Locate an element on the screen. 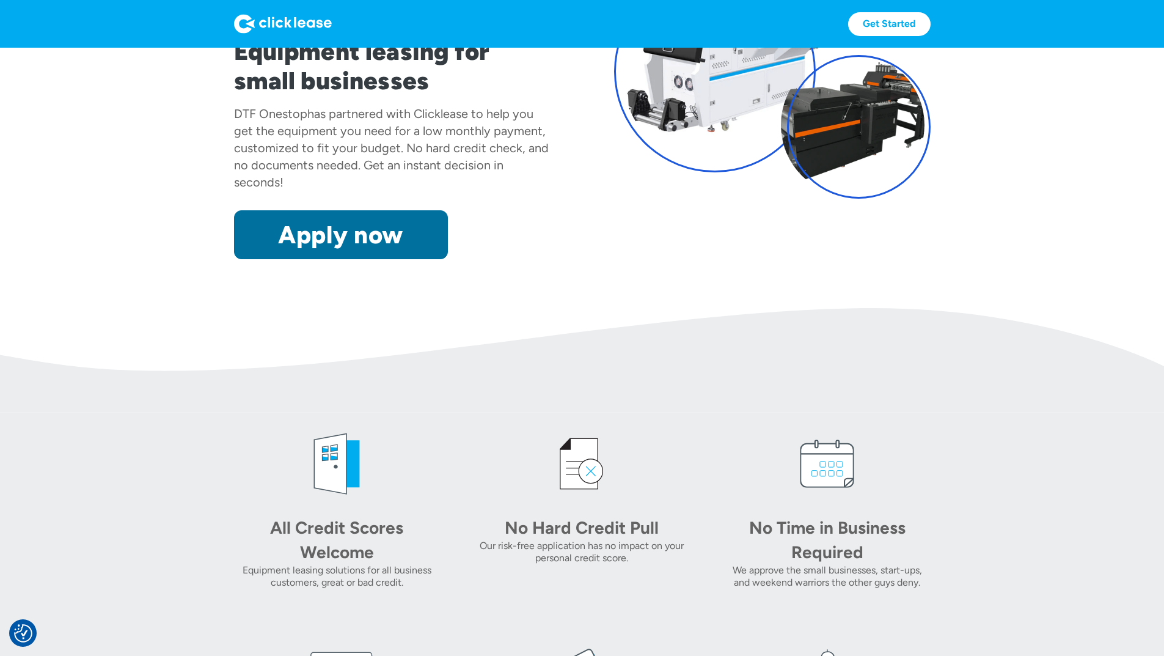 The height and width of the screenshot is (656, 1164). div: We approve the small businesses, start-ups, and weekend warriors the other guys deny. is located at coordinates (827, 576).